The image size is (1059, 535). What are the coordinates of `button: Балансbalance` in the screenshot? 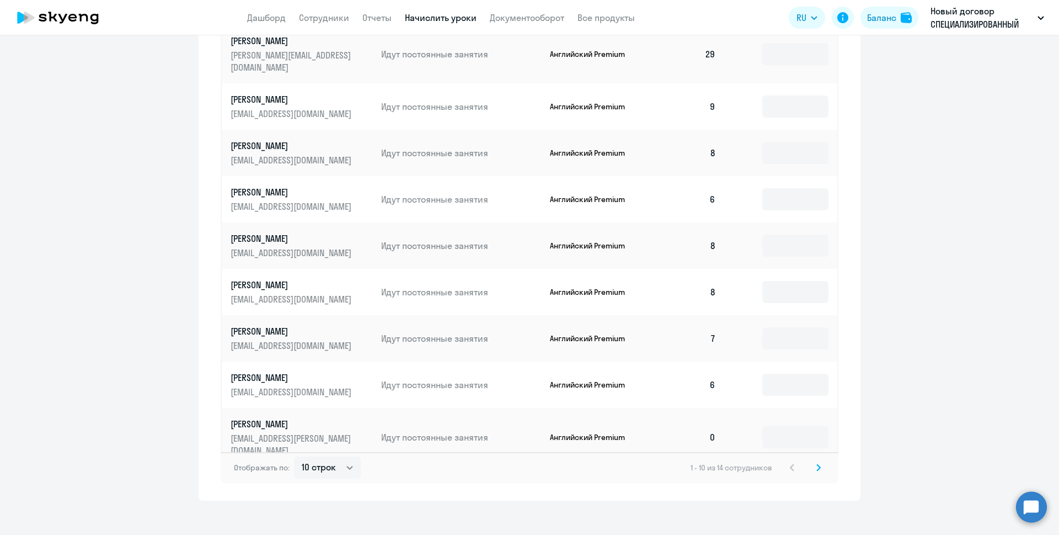 It's located at (889, 18).